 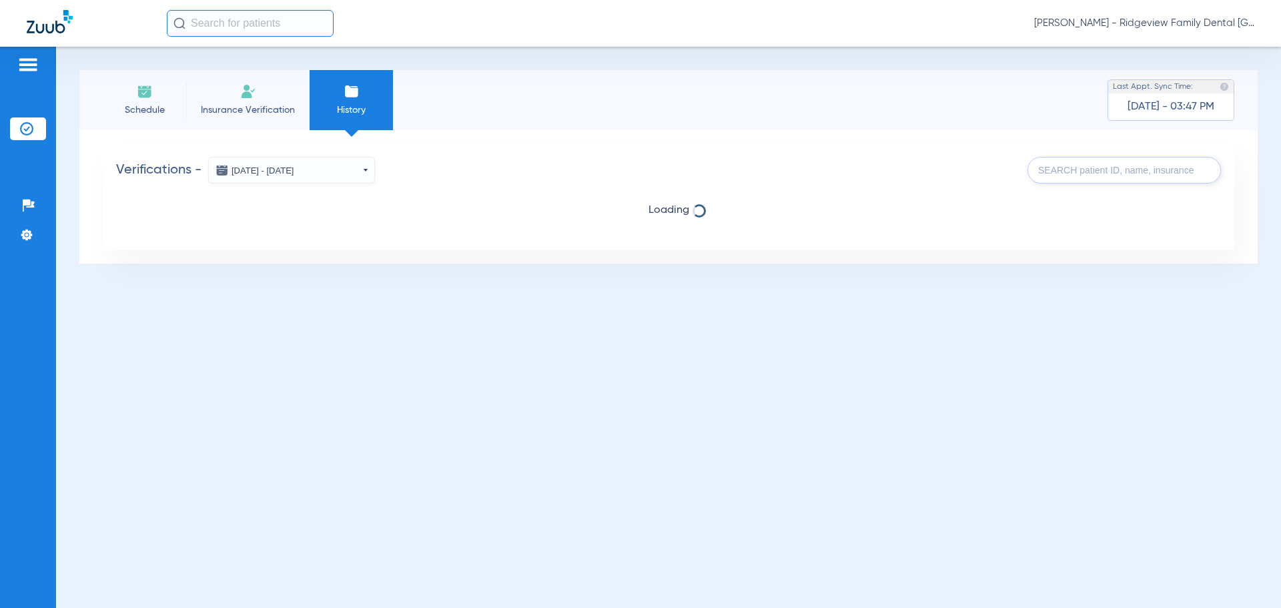 What do you see at coordinates (669, 210) in the screenshot?
I see `span: Loading` at bounding box center [669, 210].